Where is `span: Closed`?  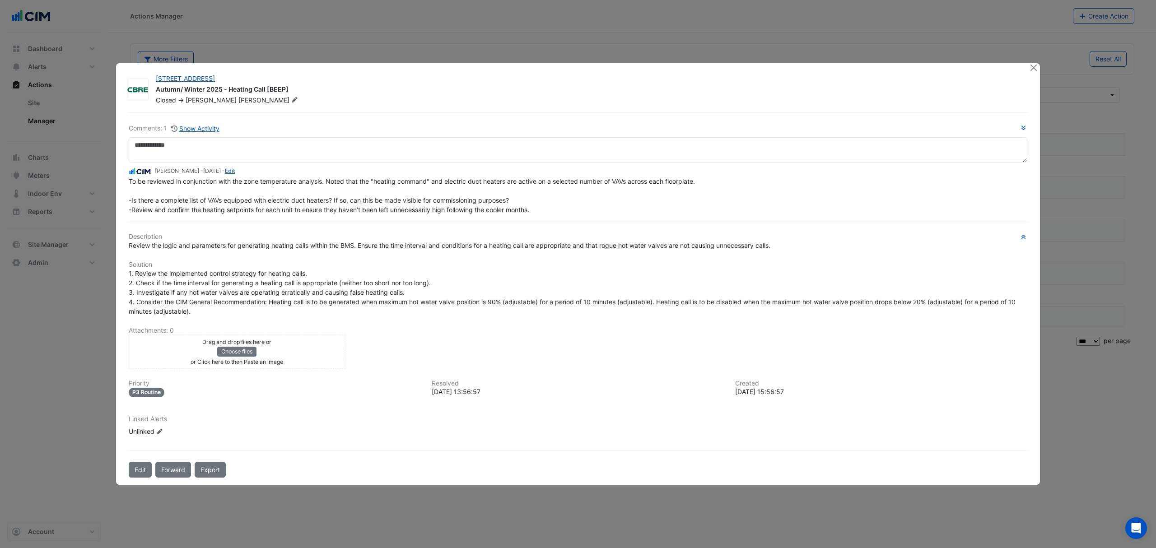 span: Closed is located at coordinates (166, 100).